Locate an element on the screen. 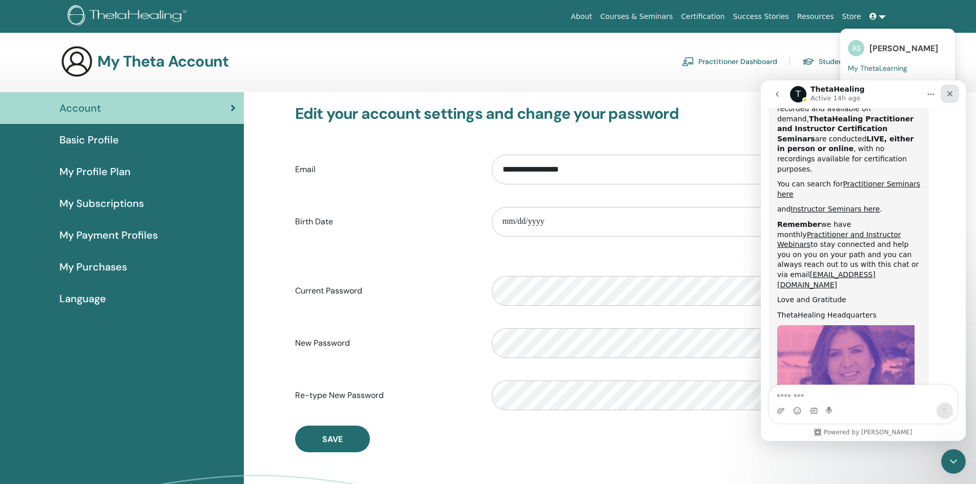  div: we have monthly to stay connected and help you on you on your path and you can always reach out t... is located at coordinates (88, 174).